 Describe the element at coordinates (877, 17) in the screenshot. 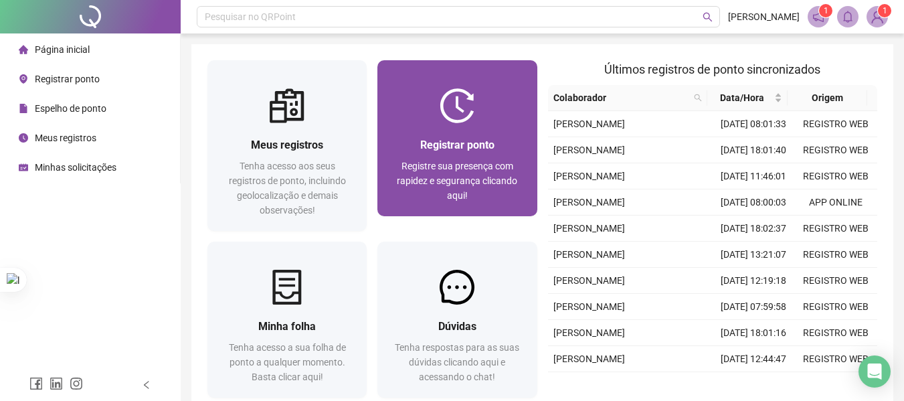

I see `img: 82102` at that location.